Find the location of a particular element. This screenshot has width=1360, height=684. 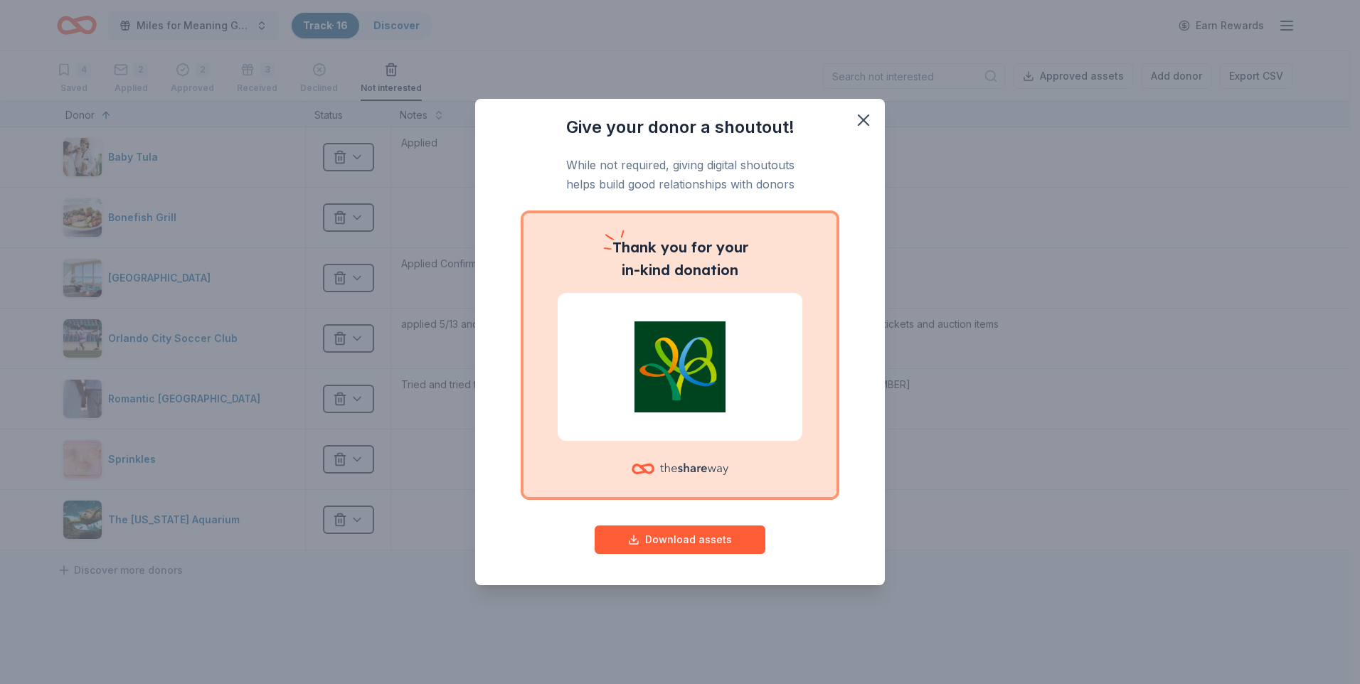

p: you for your in-kind donation is located at coordinates (680, 259).